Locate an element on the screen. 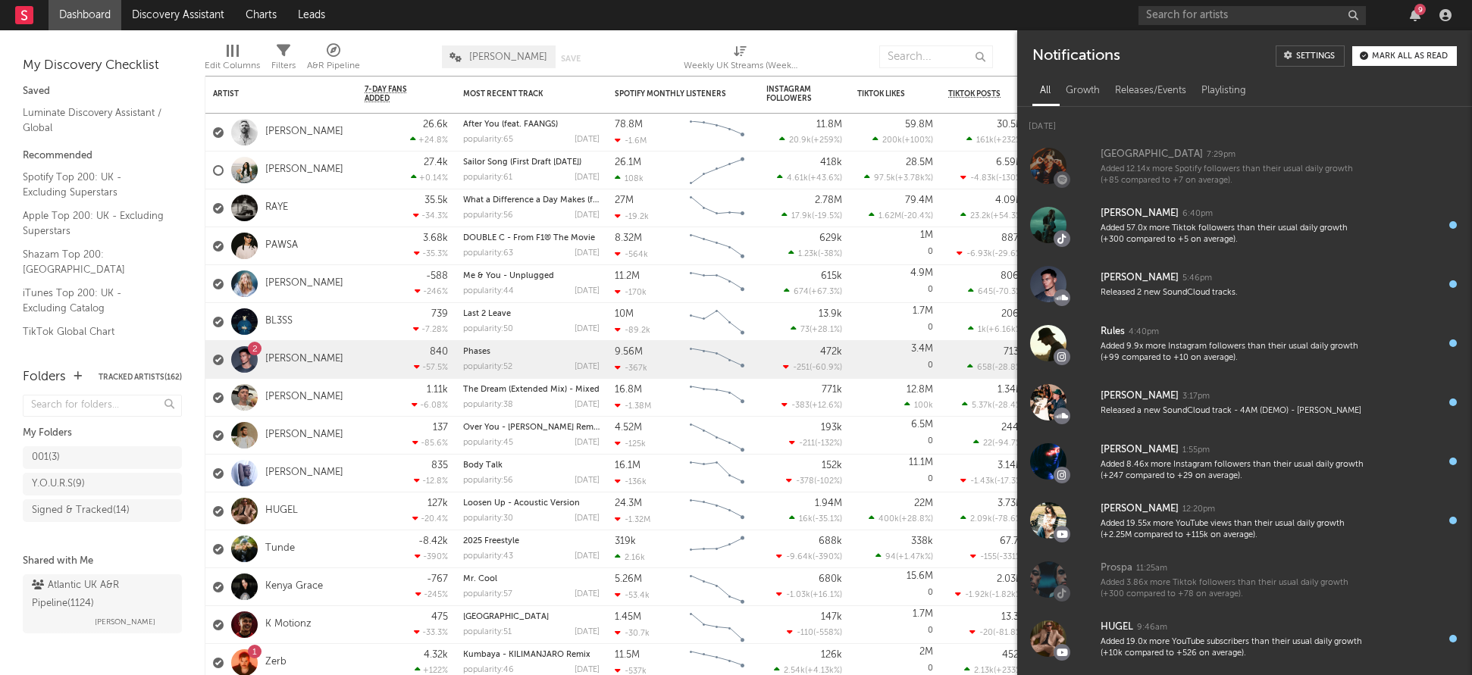  div: 3.14M is located at coordinates (1010, 465).